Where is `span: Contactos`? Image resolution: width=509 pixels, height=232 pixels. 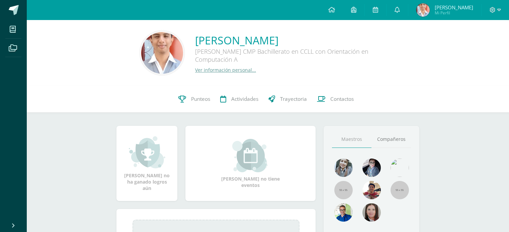 span: Contactos is located at coordinates (342, 99).